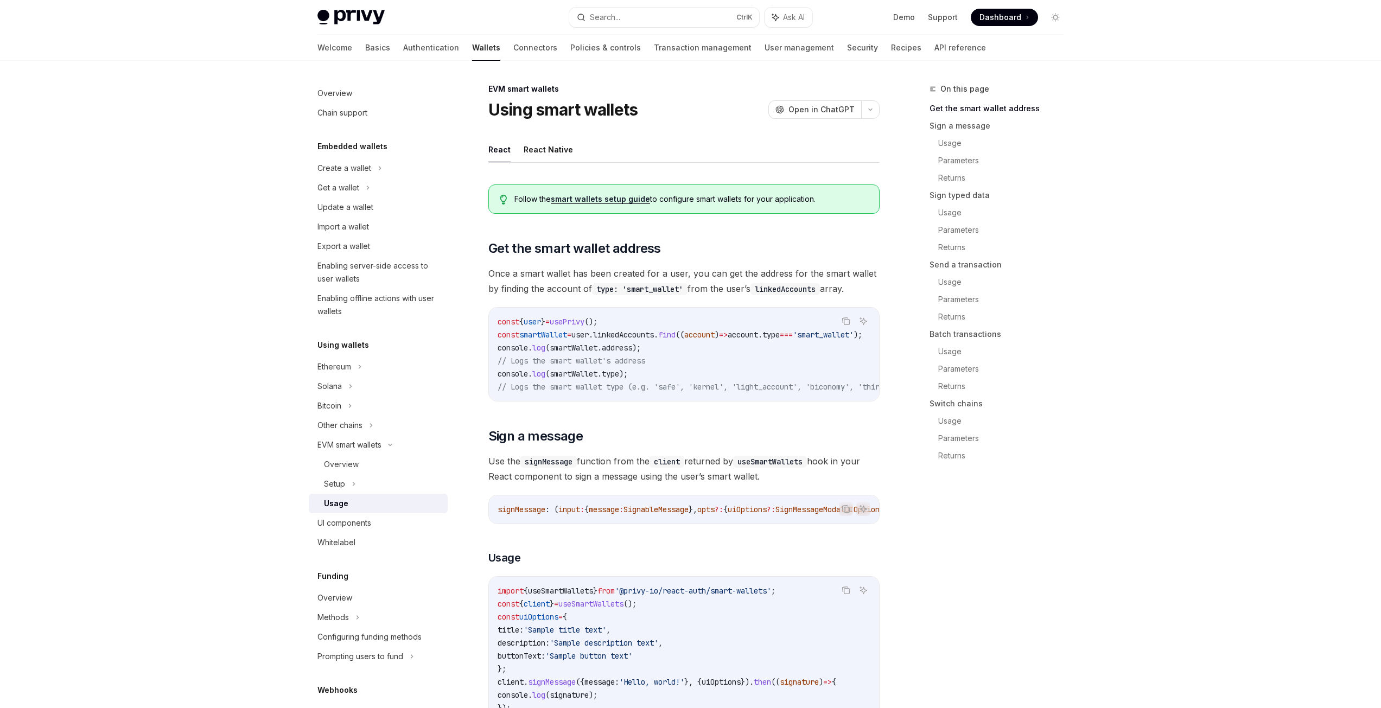 The height and width of the screenshot is (708, 1381). What do you see at coordinates (344, 523) in the screenshot?
I see `div: UI components` at bounding box center [344, 523].